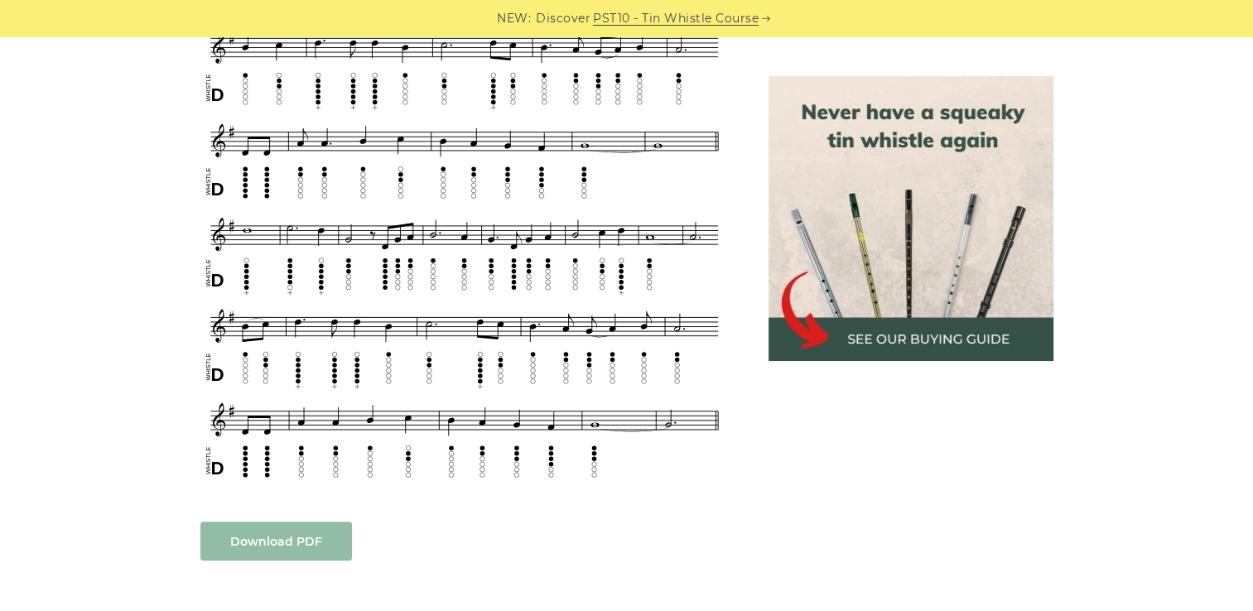 The width and height of the screenshot is (1253, 611). Describe the element at coordinates (911, 219) in the screenshot. I see `img: tin whistle buying guide` at that location.